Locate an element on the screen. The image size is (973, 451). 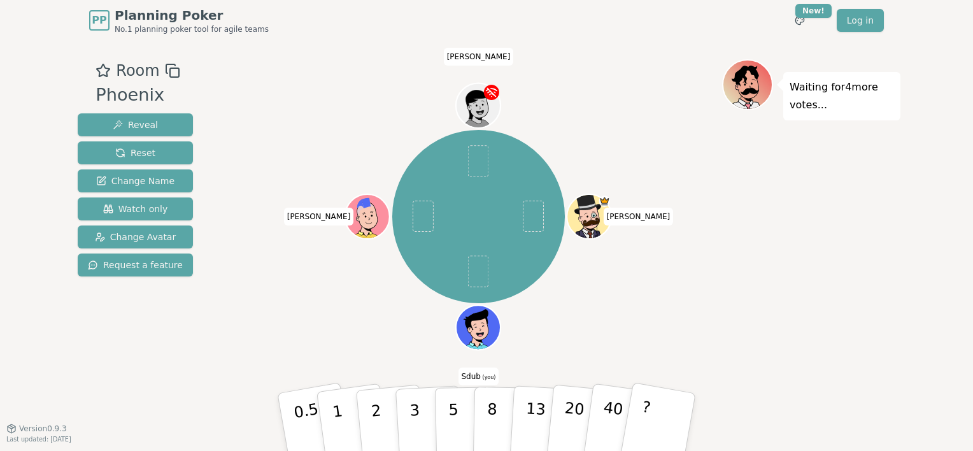
p: Waiting for 4 more votes... is located at coordinates (842, 96).